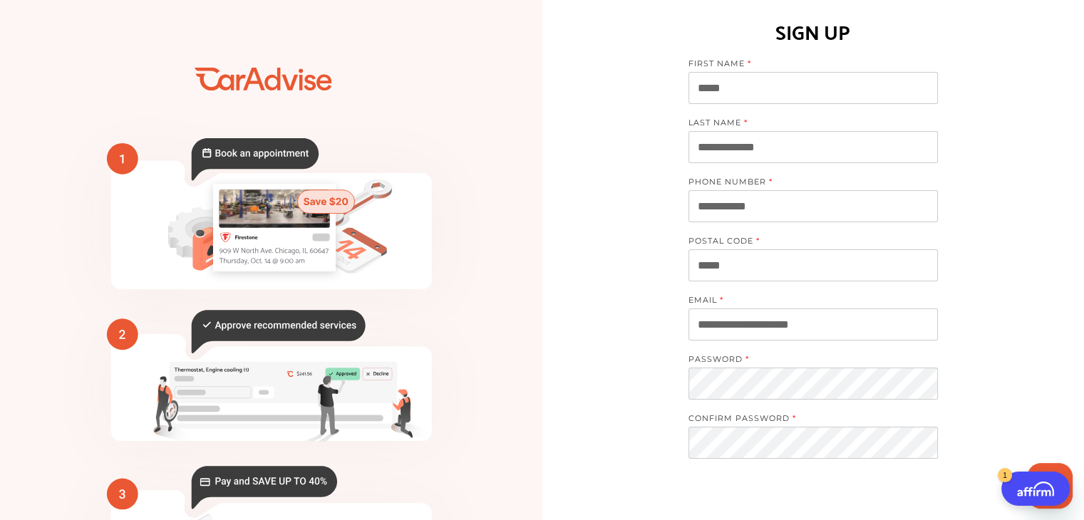 The width and height of the screenshot is (1084, 520). Describe the element at coordinates (806, 65) in the screenshot. I see `label: FIRST NAME` at that location.